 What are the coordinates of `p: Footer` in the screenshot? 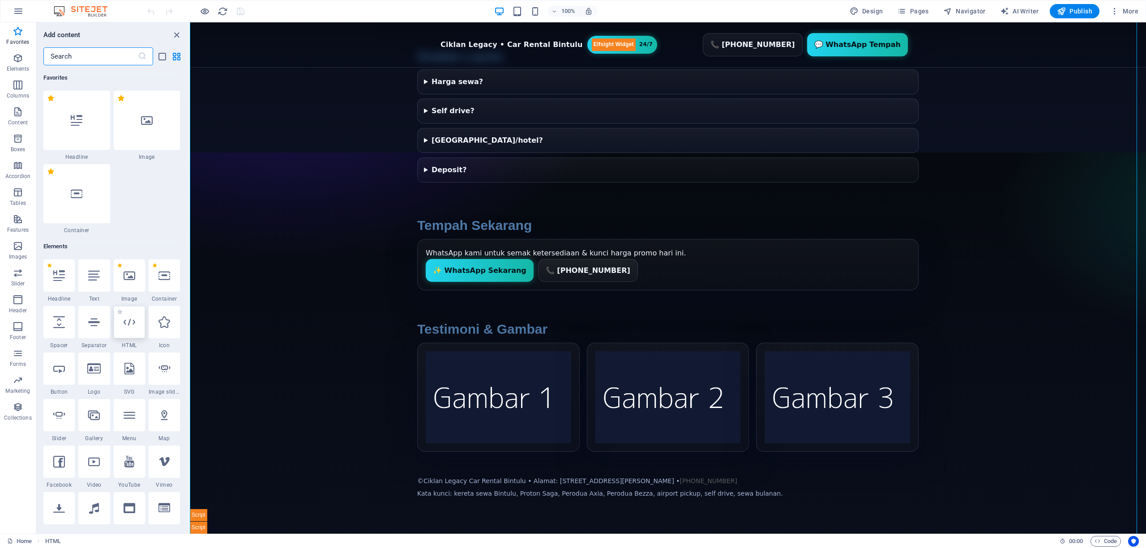 It's located at (18, 337).